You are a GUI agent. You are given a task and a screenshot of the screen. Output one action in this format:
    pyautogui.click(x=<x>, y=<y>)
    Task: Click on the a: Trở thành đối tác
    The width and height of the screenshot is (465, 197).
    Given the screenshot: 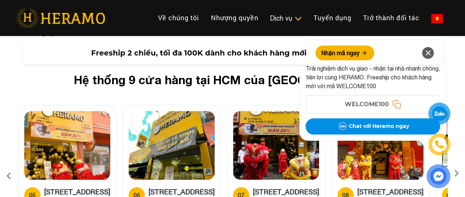 What is the action you would take?
    pyautogui.click(x=391, y=18)
    